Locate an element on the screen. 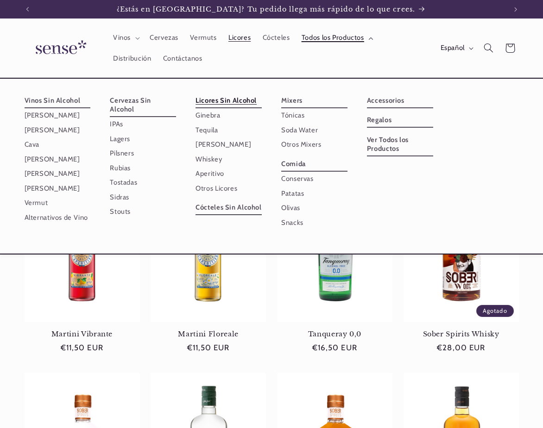 This screenshot has width=543, height=428. a: Snacks is located at coordinates (314, 222).